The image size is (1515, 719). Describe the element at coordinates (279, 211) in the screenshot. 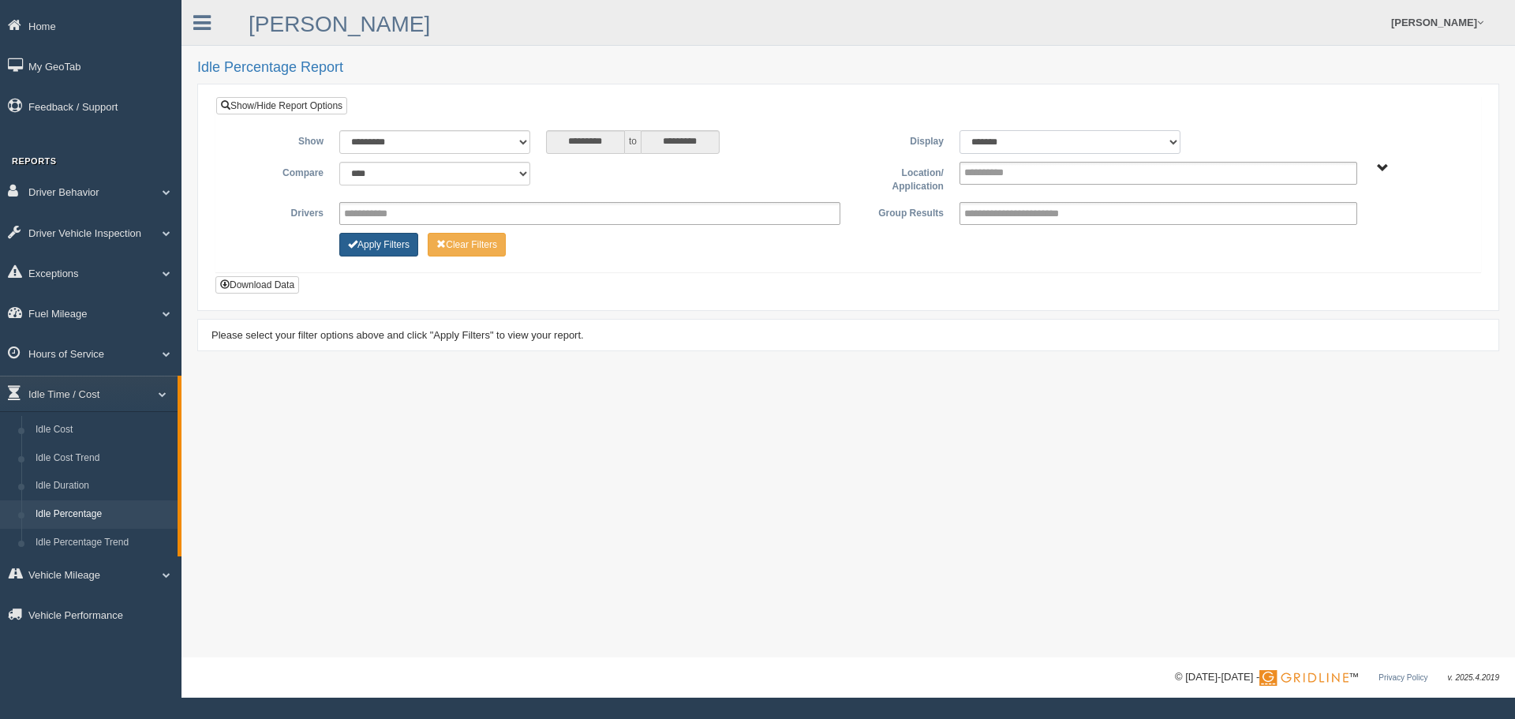

I see `label: Drivers` at that location.